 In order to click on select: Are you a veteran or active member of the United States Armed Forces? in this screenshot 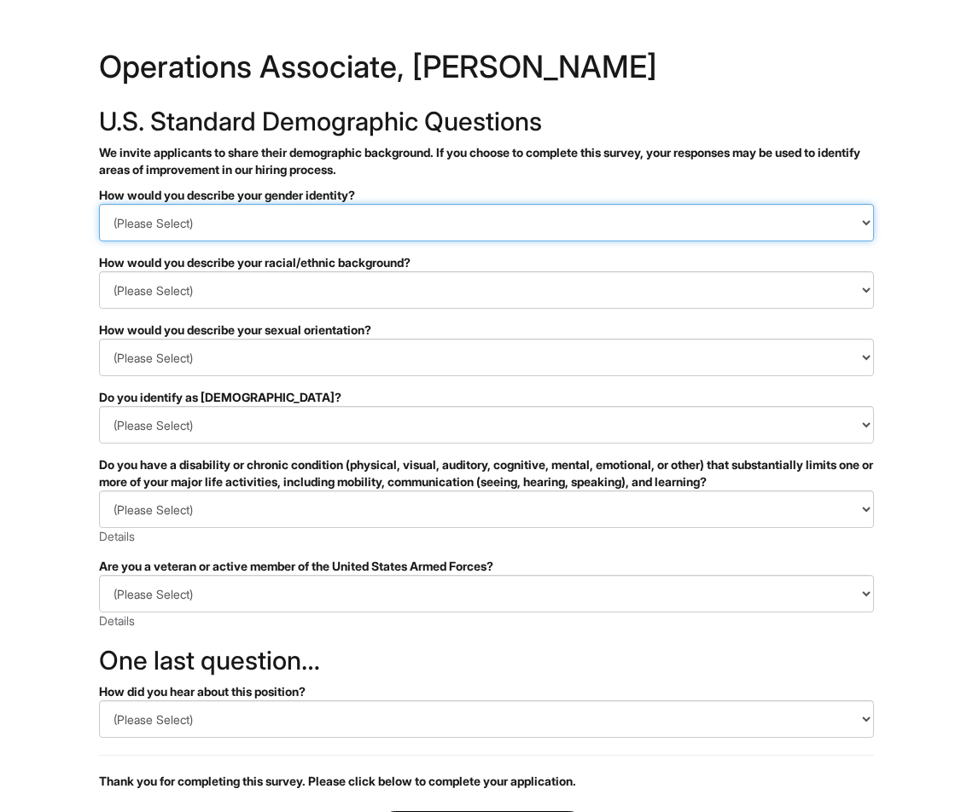, I will do `click(486, 594)`.